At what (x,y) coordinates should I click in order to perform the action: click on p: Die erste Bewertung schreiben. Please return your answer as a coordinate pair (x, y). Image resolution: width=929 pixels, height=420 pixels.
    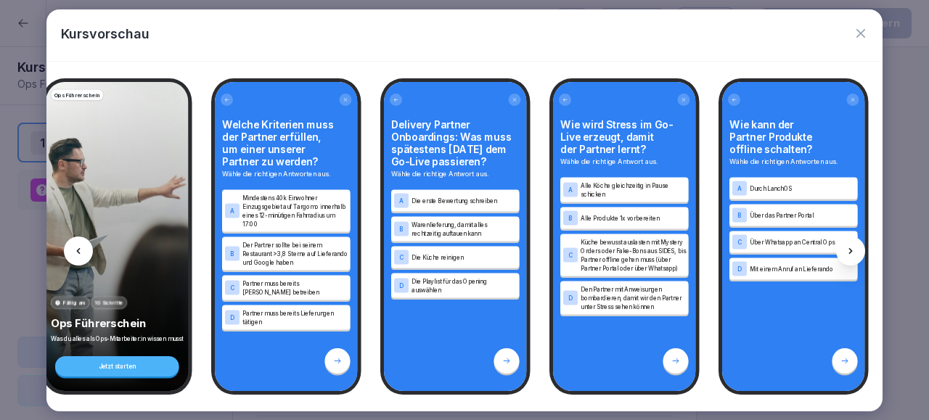
    Looking at the image, I should click on (464, 200).